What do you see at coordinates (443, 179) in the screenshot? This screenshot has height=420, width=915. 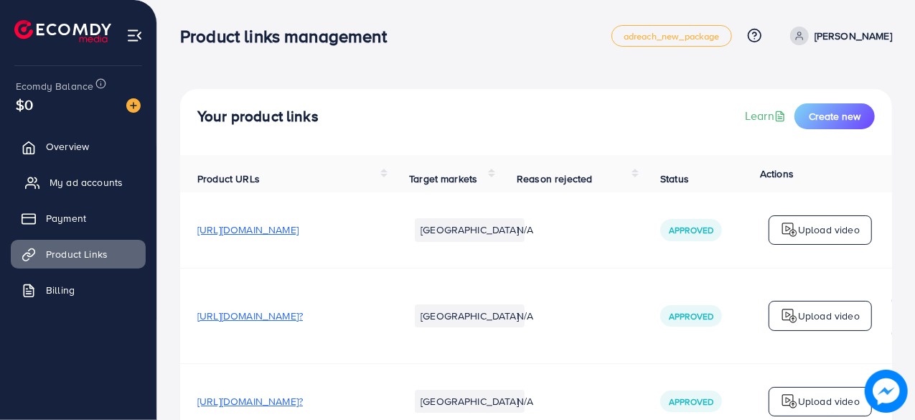 I see `span: Target markets` at bounding box center [443, 179].